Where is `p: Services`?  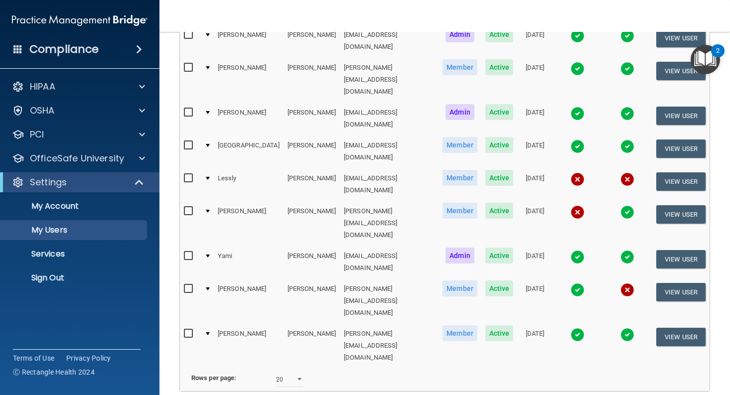
p: Services is located at coordinates (74, 254).